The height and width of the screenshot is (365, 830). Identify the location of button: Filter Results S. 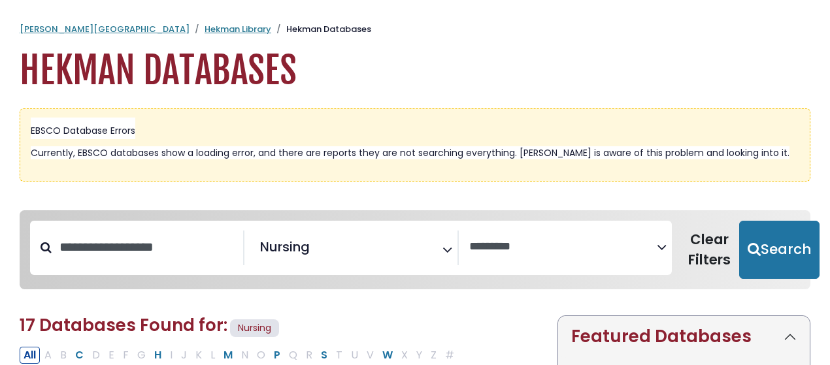
(324, 355).